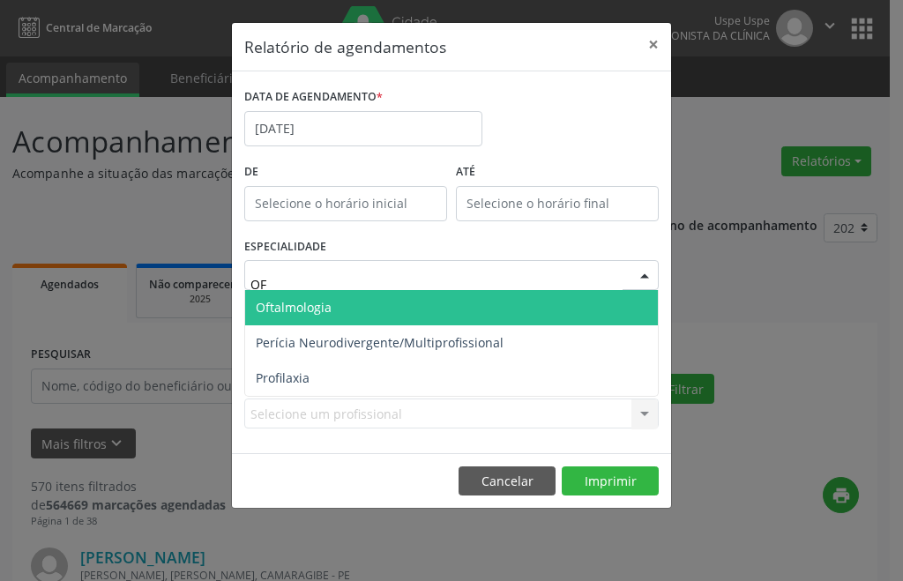 The width and height of the screenshot is (903, 581). Describe the element at coordinates (611, 482) in the screenshot. I see `button: Imprimir` at that location.